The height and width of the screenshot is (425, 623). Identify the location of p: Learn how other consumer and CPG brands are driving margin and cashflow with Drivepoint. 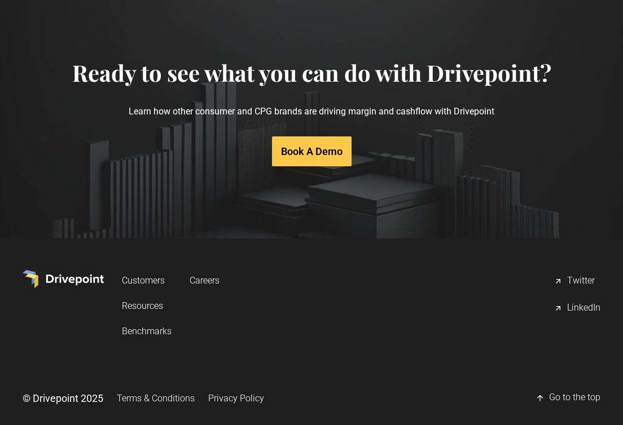
(311, 111).